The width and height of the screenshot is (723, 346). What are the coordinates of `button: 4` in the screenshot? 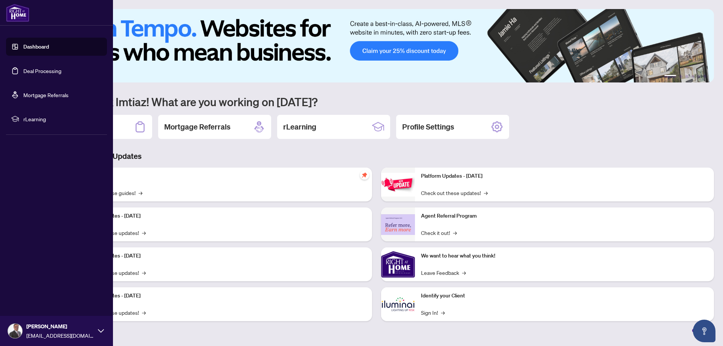 It's located at (693, 76).